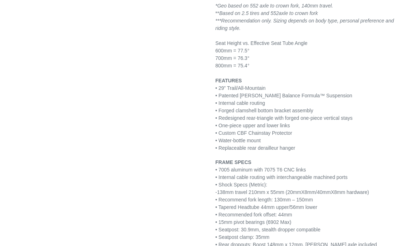  What do you see at coordinates (240, 222) in the screenshot?
I see `span: • 15mm pivot bearings` at bounding box center [240, 222].